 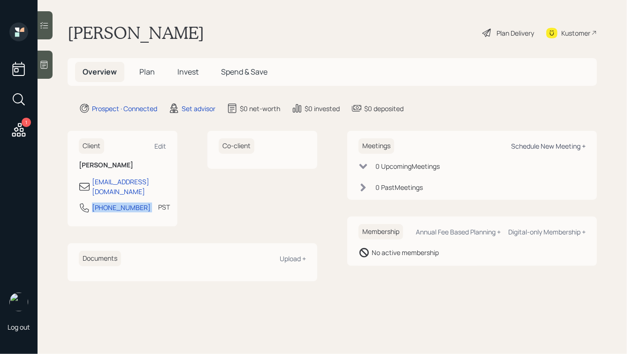 I want to click on div: 0 Upcoming Meeting s, so click(x=407, y=166).